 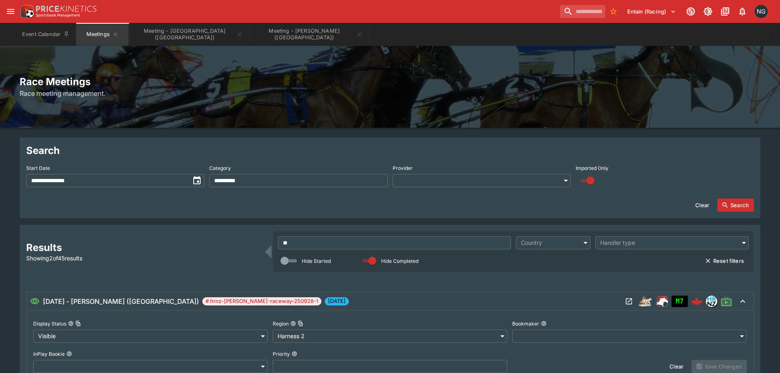 I want to click on div: Handler type, so click(x=668, y=243).